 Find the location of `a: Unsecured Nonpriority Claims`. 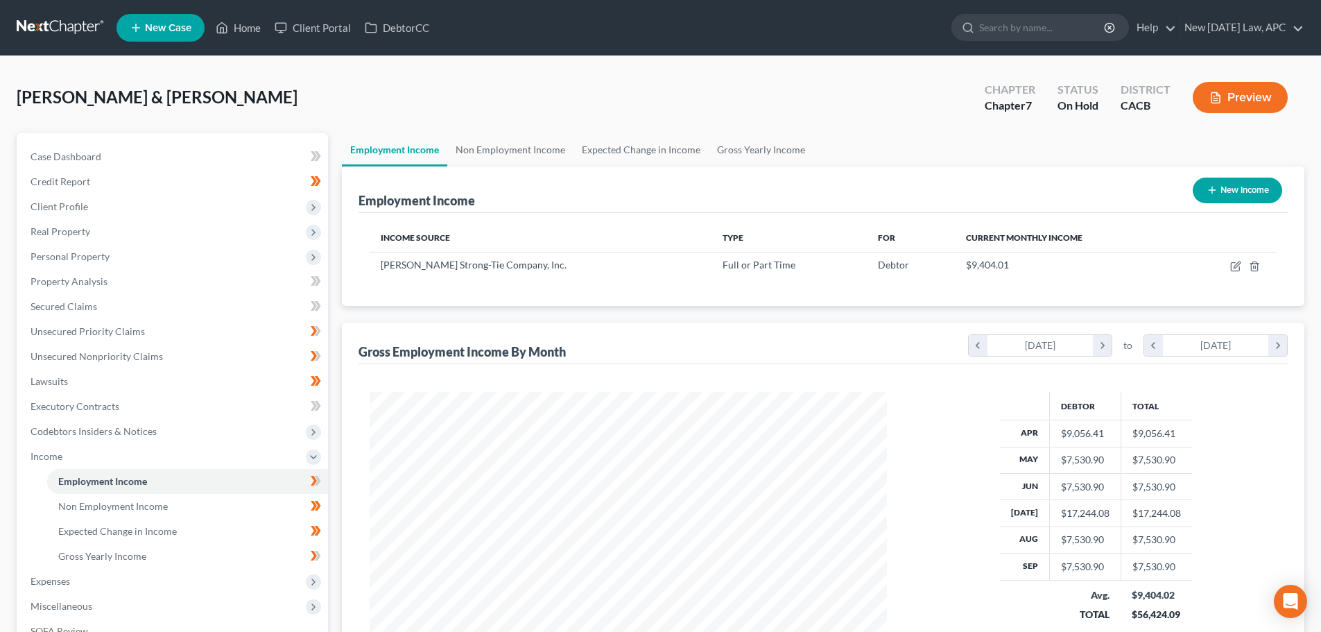

a: Unsecured Nonpriority Claims is located at coordinates (173, 356).